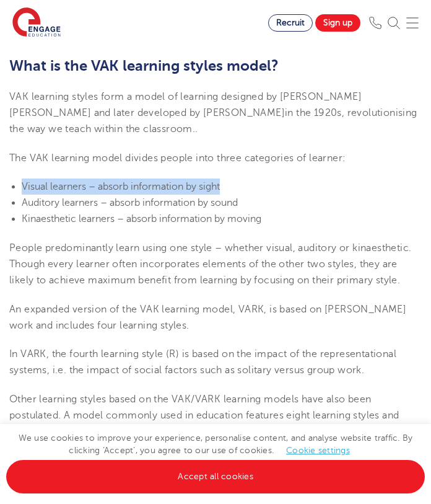 This screenshot has height=504, width=431. What do you see at coordinates (144, 66) in the screenshot?
I see `b: What is the VAK learning styles model?` at bounding box center [144, 66].